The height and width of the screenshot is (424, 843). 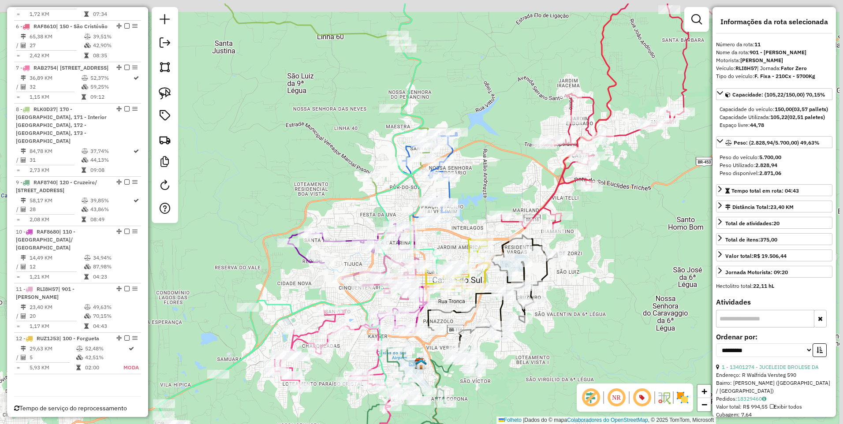 What do you see at coordinates (52, 349) in the screenshot?
I see `td: 29,63 KM` at bounding box center [52, 349].